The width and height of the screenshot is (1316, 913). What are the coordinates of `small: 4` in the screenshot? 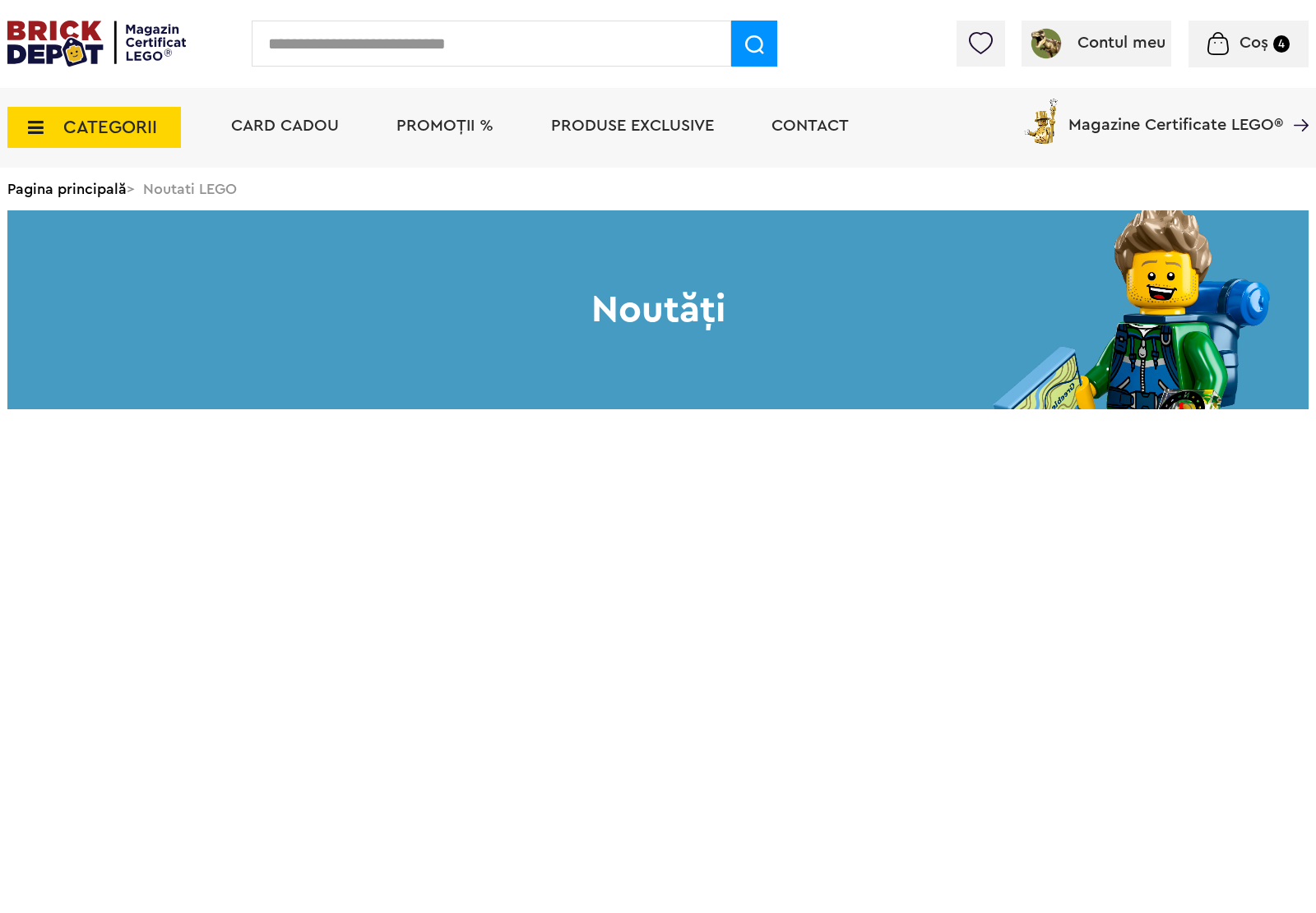 It's located at (1281, 43).